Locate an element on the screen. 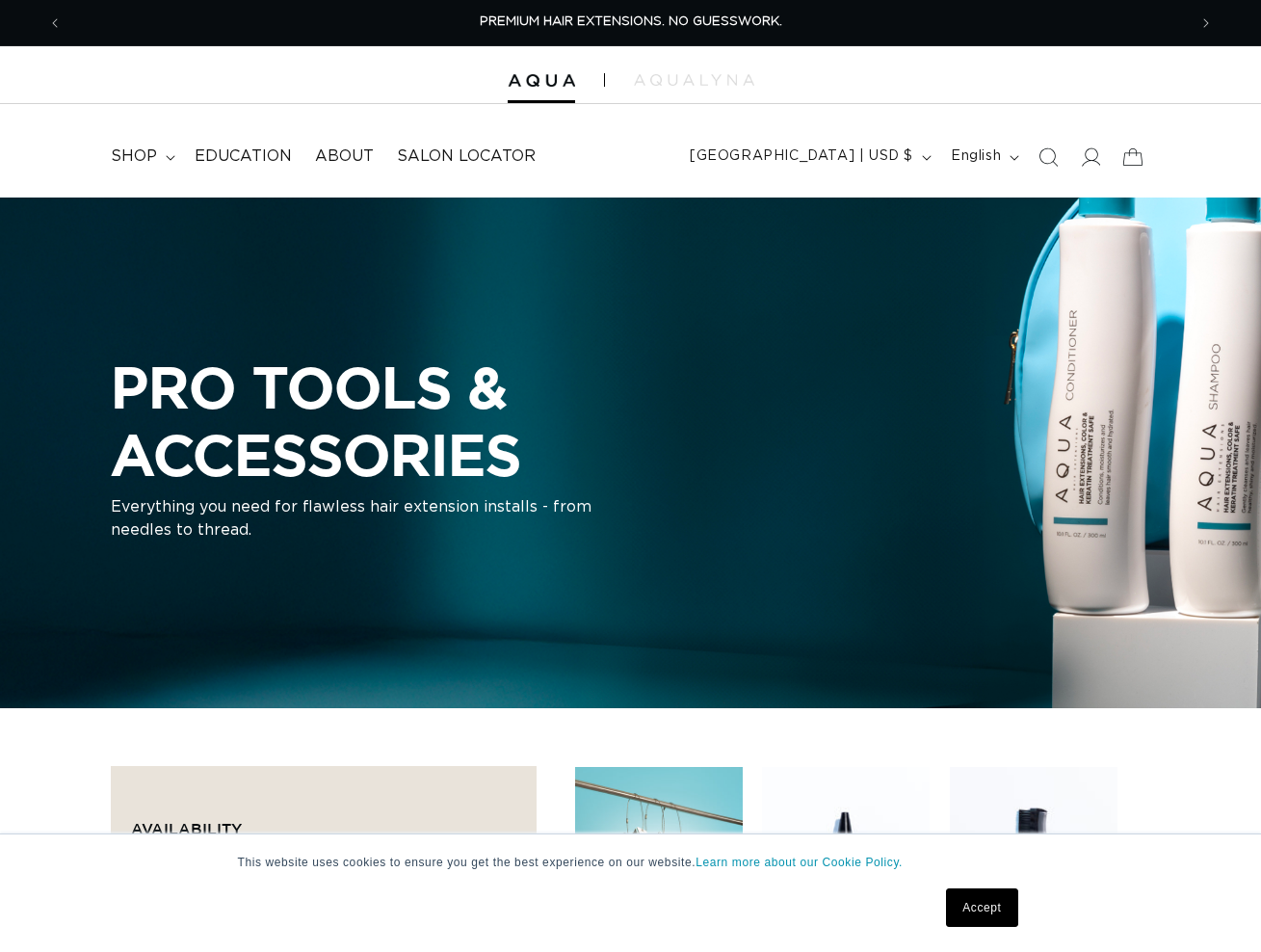  a: Learn more about our Cookie Policy. is located at coordinates (798, 862).